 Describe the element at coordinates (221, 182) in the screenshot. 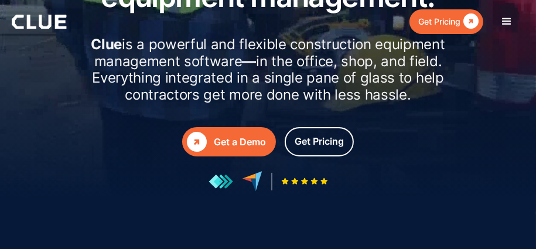

I see `img: reviews at getapp` at that location.